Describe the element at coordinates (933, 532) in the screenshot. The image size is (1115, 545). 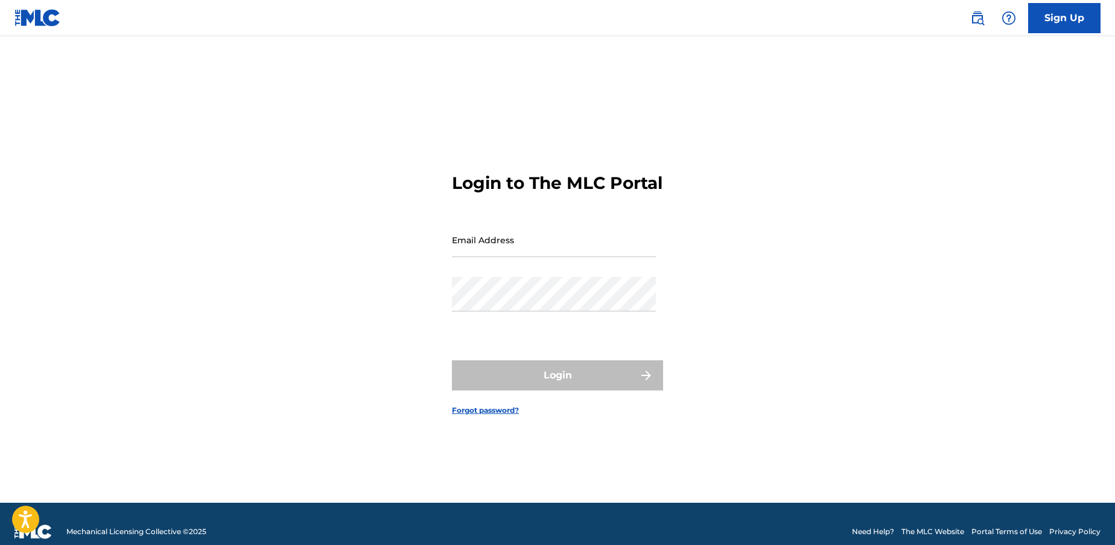
I see `a: The MLC Website` at that location.